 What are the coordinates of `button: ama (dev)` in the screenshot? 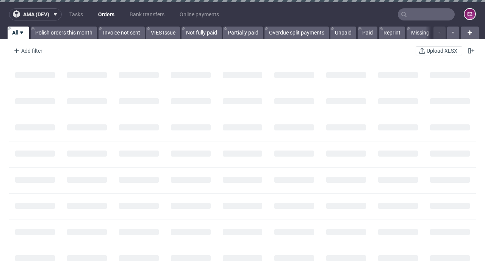 It's located at (35, 14).